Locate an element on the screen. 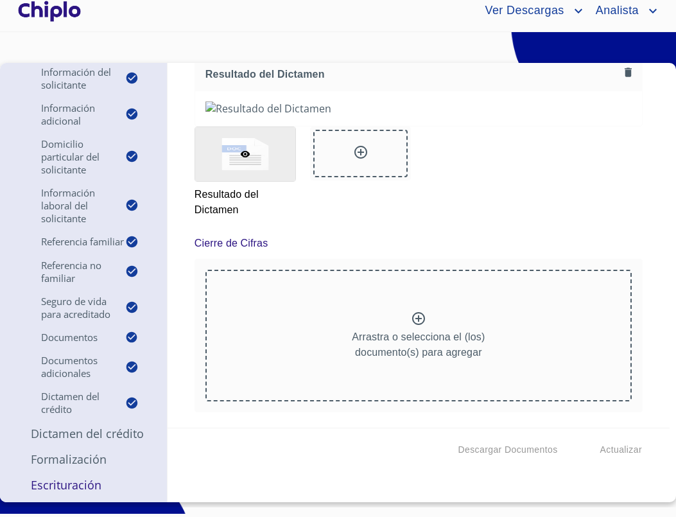 This screenshot has height=517, width=676. p: Documentos adicionales is located at coordinates (70, 367).